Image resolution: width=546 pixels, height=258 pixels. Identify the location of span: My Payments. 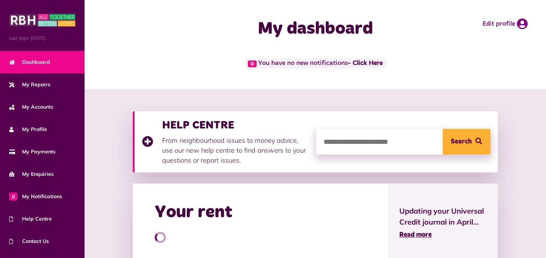
(32, 152).